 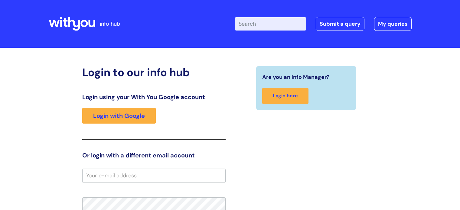 What do you see at coordinates (296, 77) in the screenshot?
I see `span: Are you an Info Manager?` at bounding box center [296, 77].